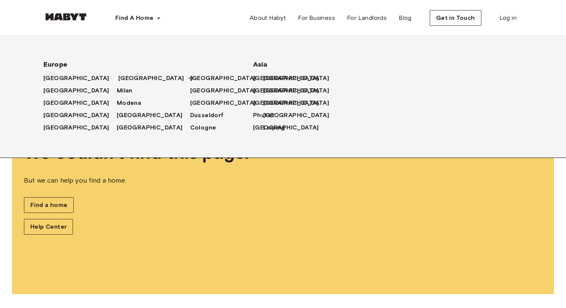 This screenshot has width=566, height=308. What do you see at coordinates (128, 91) in the screenshot?
I see `a: Milan` at bounding box center [128, 91].